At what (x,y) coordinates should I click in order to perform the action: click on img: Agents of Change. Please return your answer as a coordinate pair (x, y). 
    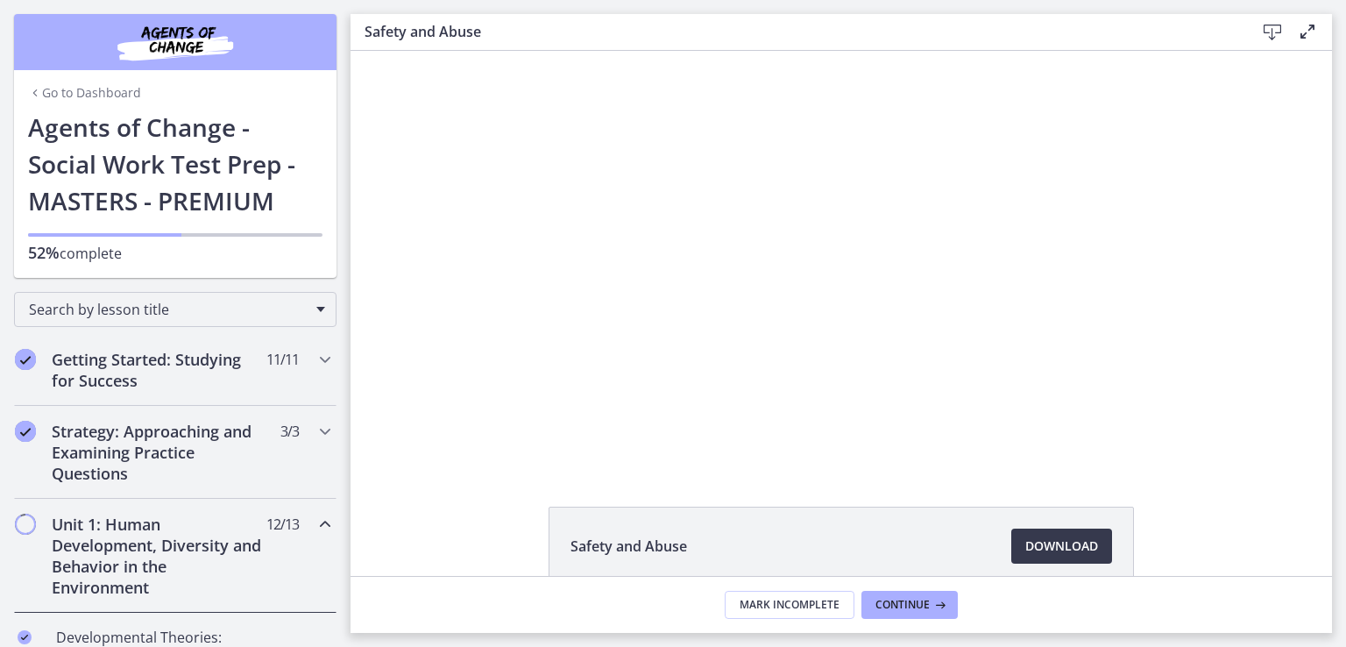
    Looking at the image, I should click on (175, 42).